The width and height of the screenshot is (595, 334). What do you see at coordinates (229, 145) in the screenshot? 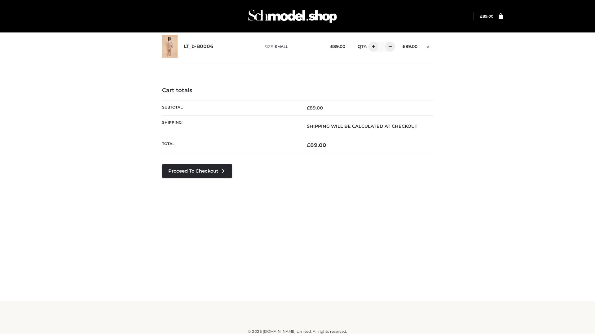
I see `th: Total` at bounding box center [229, 145].